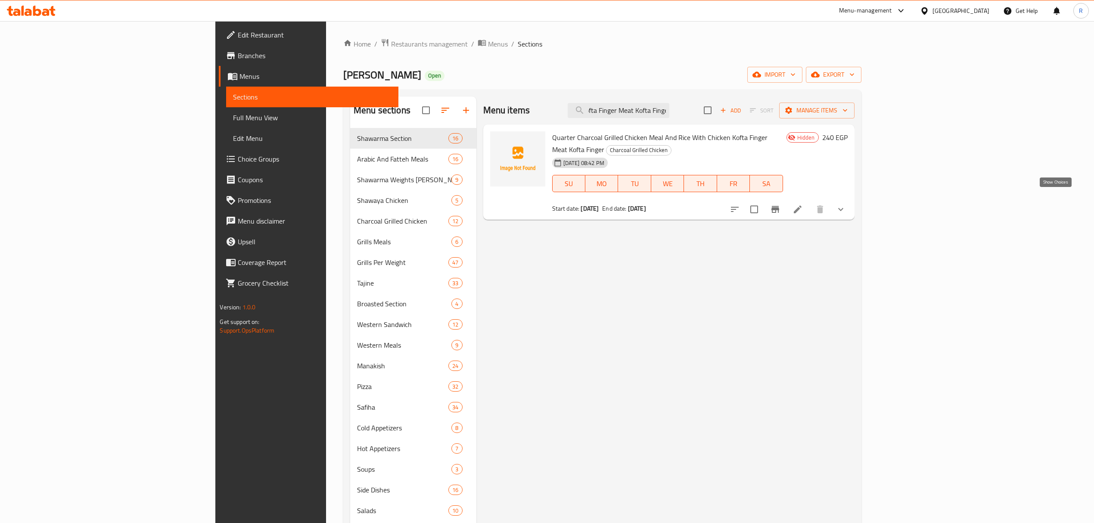  Describe the element at coordinates (413, 386) in the screenshot. I see `div: Pizza32` at that location.